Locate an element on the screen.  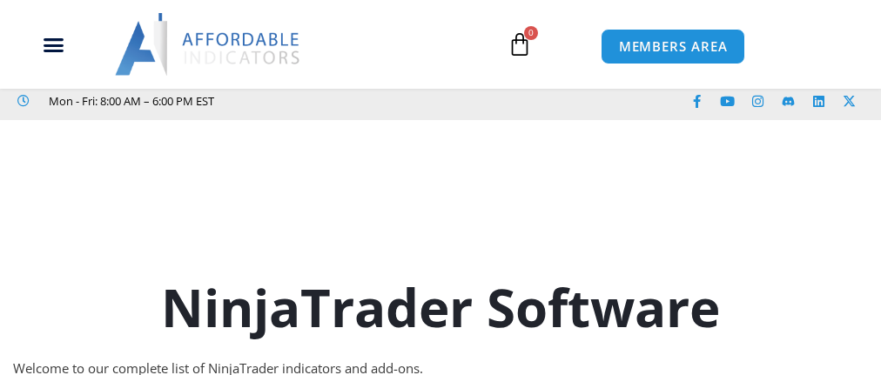
a: MEMBERS AREA is located at coordinates (673, 46).